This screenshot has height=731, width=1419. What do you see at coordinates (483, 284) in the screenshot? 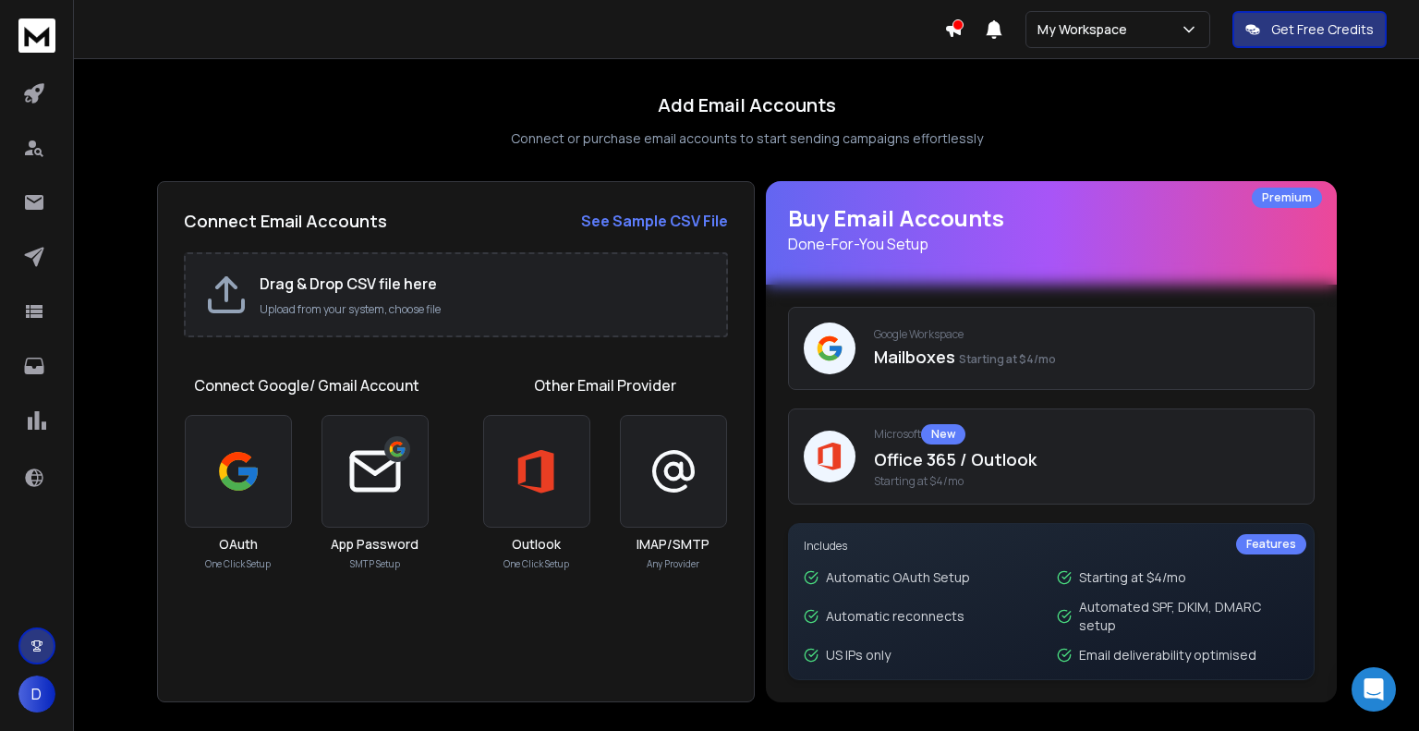
I see `h2: Drag & Drop CSV file here` at bounding box center [483, 284].